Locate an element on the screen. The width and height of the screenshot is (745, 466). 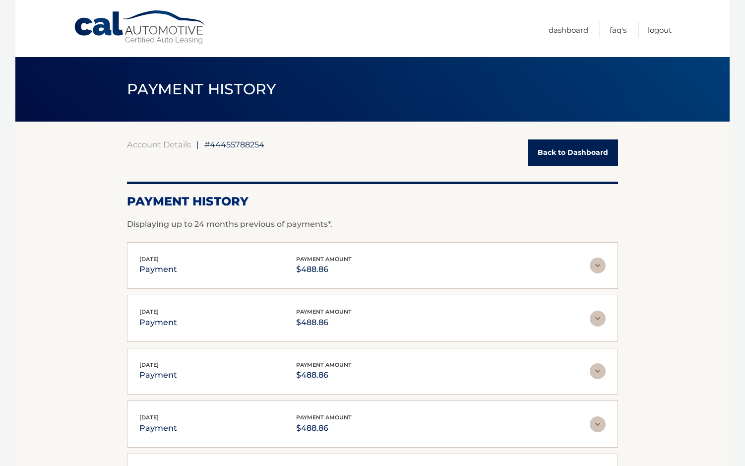
a: Back to Dashboard is located at coordinates (573, 152).